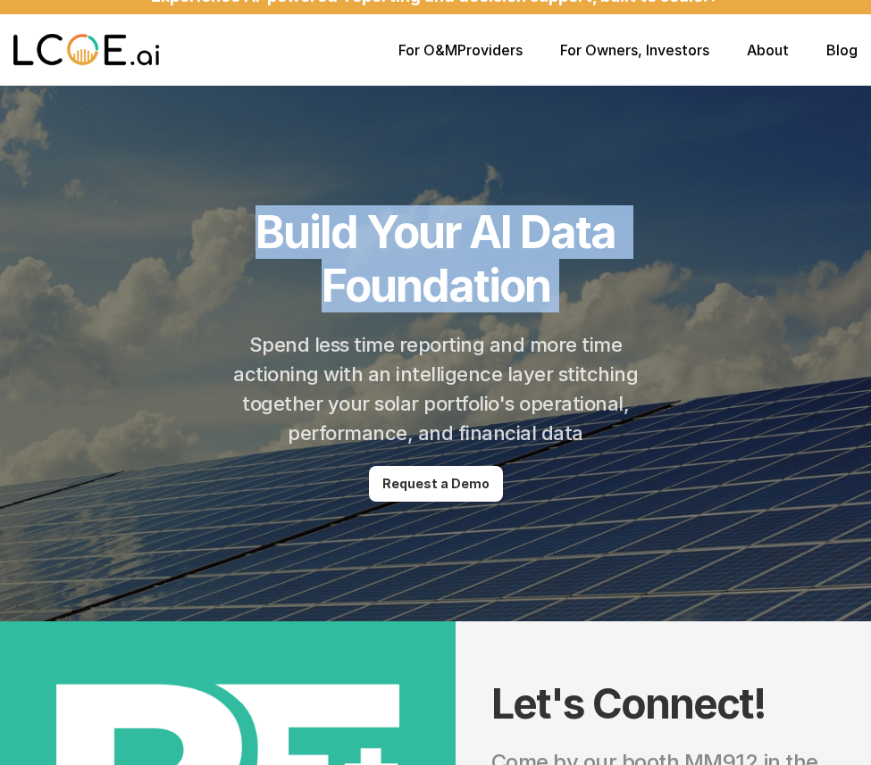 The image size is (871, 765). I want to click on a: Blog, so click(841, 50).